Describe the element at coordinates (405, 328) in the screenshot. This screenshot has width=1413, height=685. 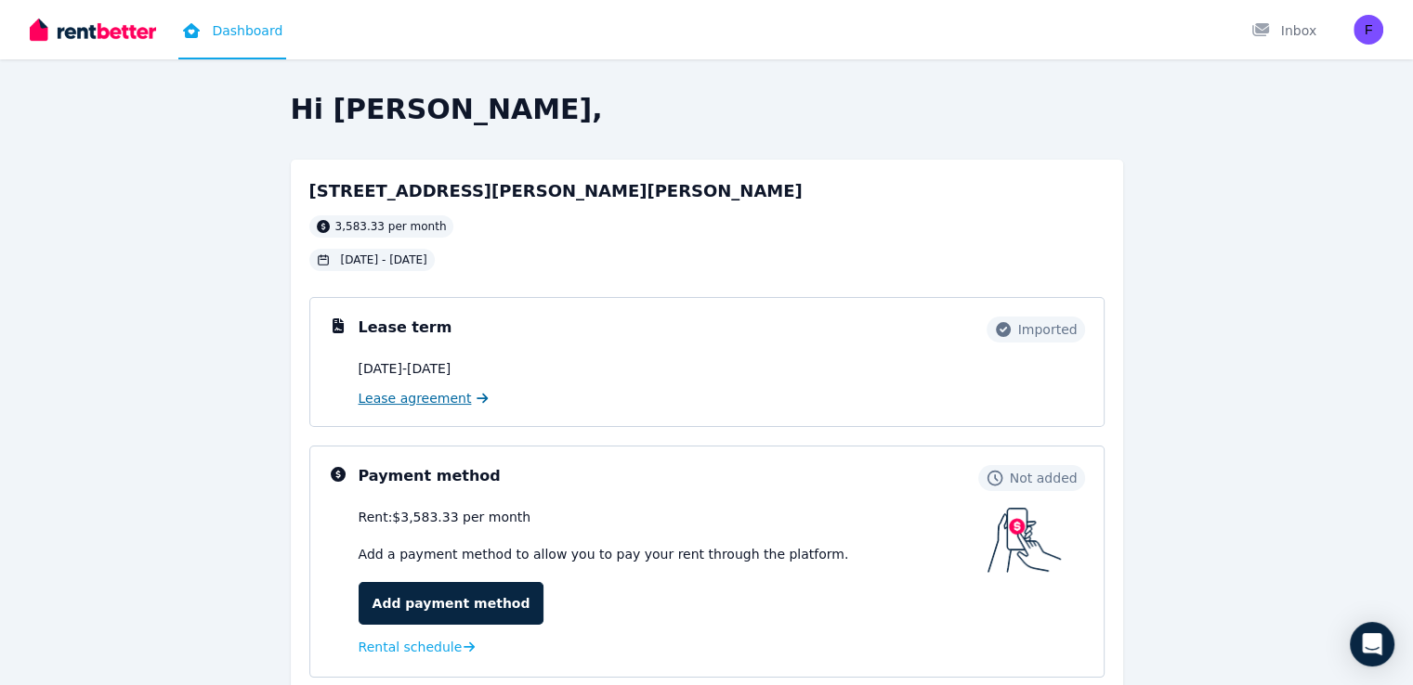
I see `h3: Lease term` at that location.